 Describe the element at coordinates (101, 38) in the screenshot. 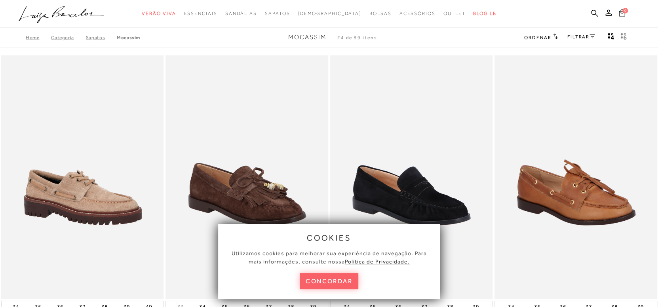

I see `a: SAPATOS` at that location.